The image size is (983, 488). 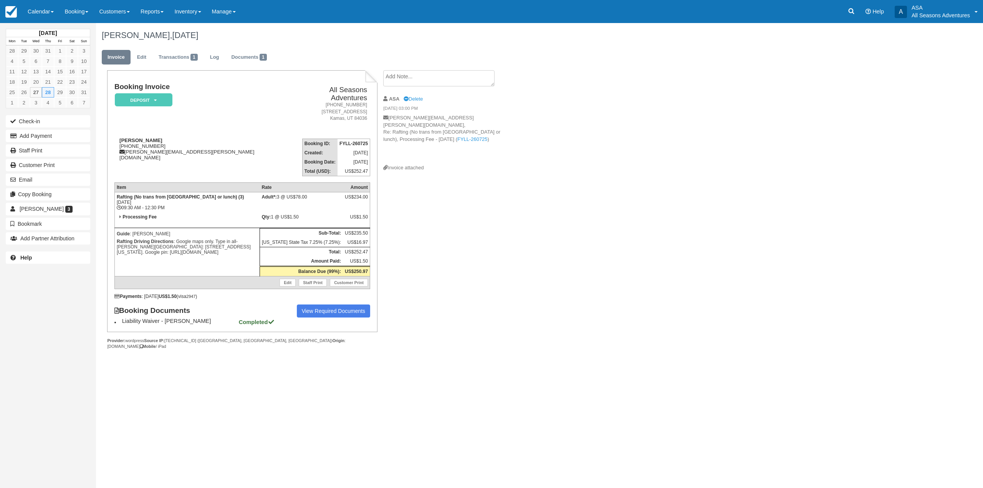 What do you see at coordinates (48, 194) in the screenshot?
I see `button: Copy Booking` at bounding box center [48, 194].